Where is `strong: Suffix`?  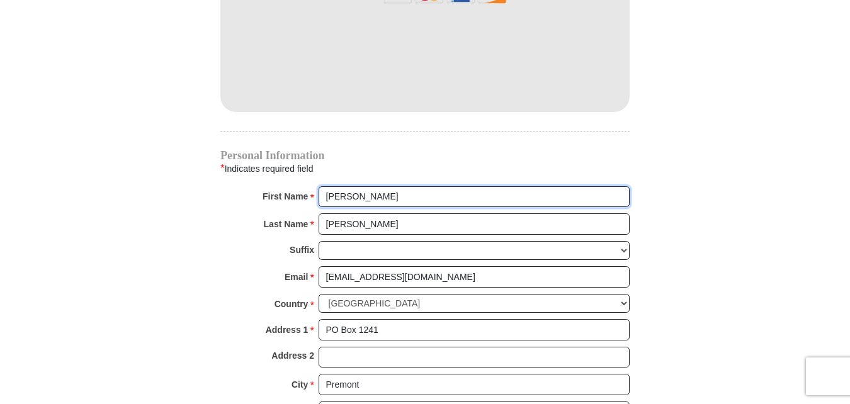
strong: Suffix is located at coordinates (302, 250).